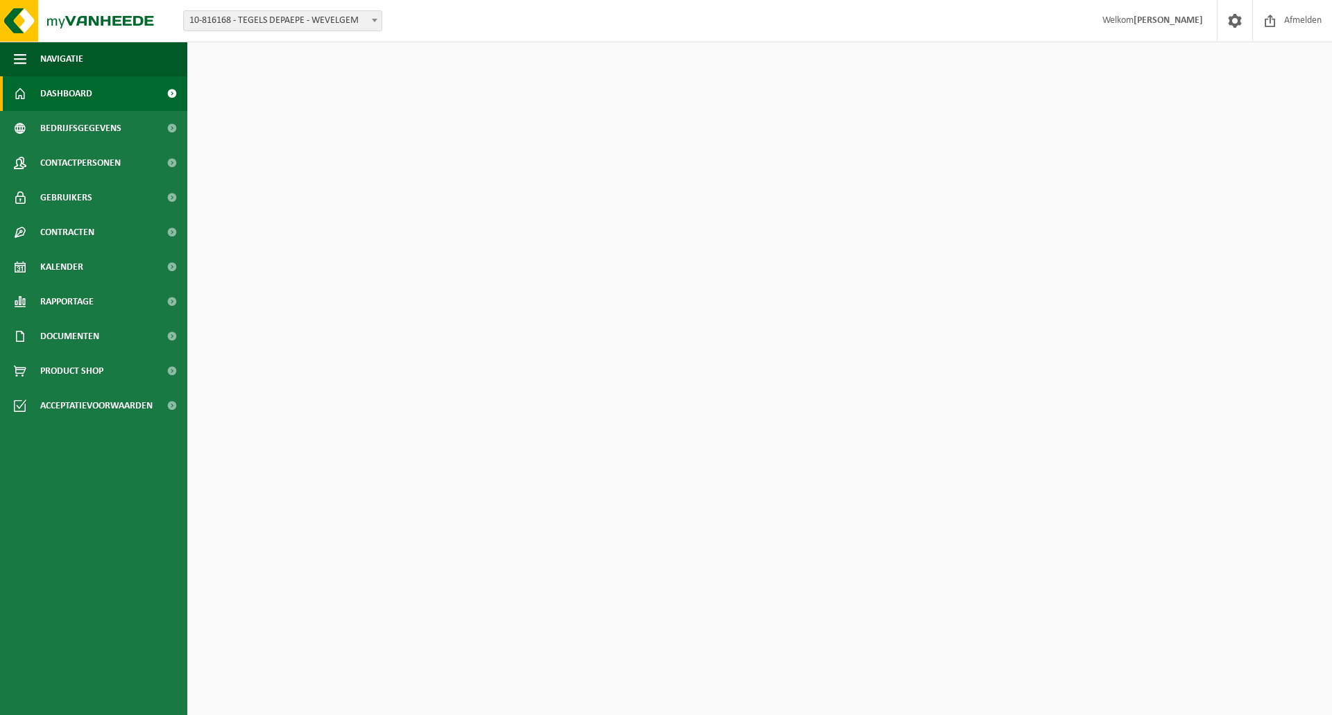 This screenshot has width=1332, height=715. Describe the element at coordinates (62, 59) in the screenshot. I see `span: Navigatie` at that location.